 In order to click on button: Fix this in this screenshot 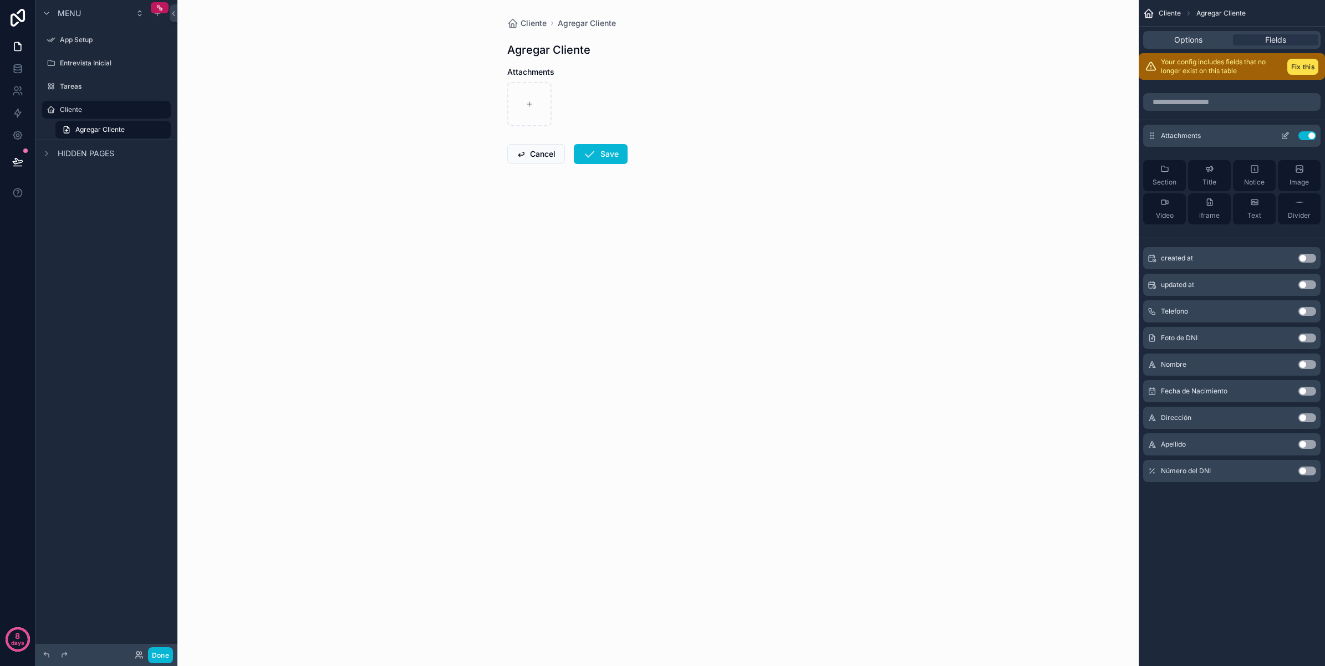, I will do `click(1303, 67)`.